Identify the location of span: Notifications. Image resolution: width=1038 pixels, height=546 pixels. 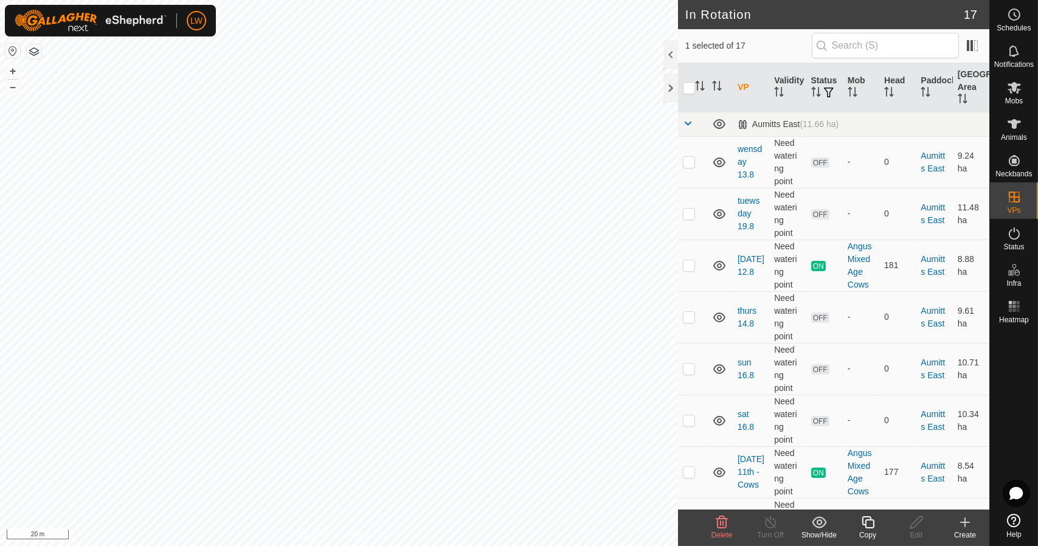
(1014, 64).